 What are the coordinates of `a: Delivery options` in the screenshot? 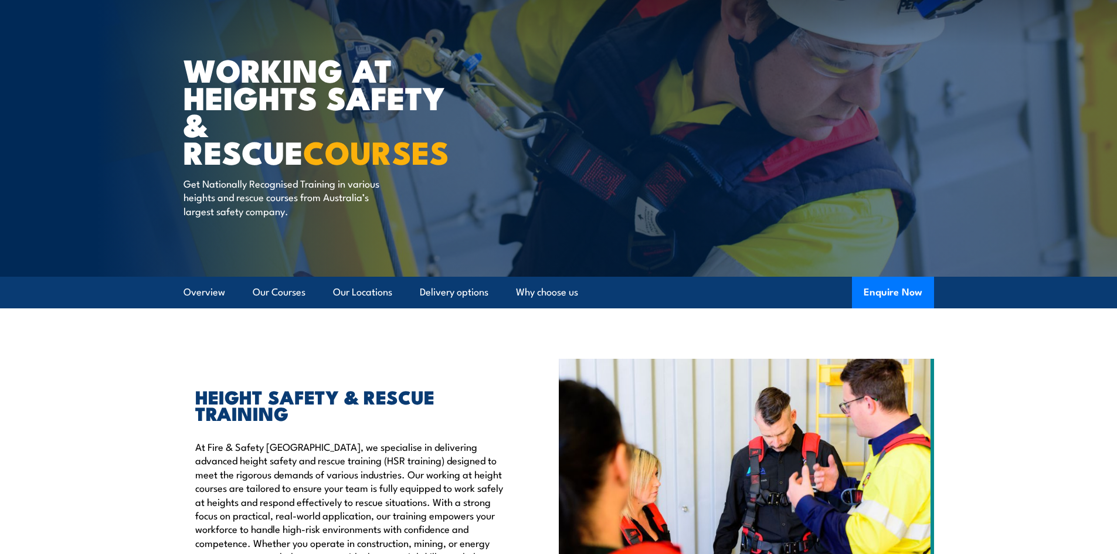 It's located at (454, 292).